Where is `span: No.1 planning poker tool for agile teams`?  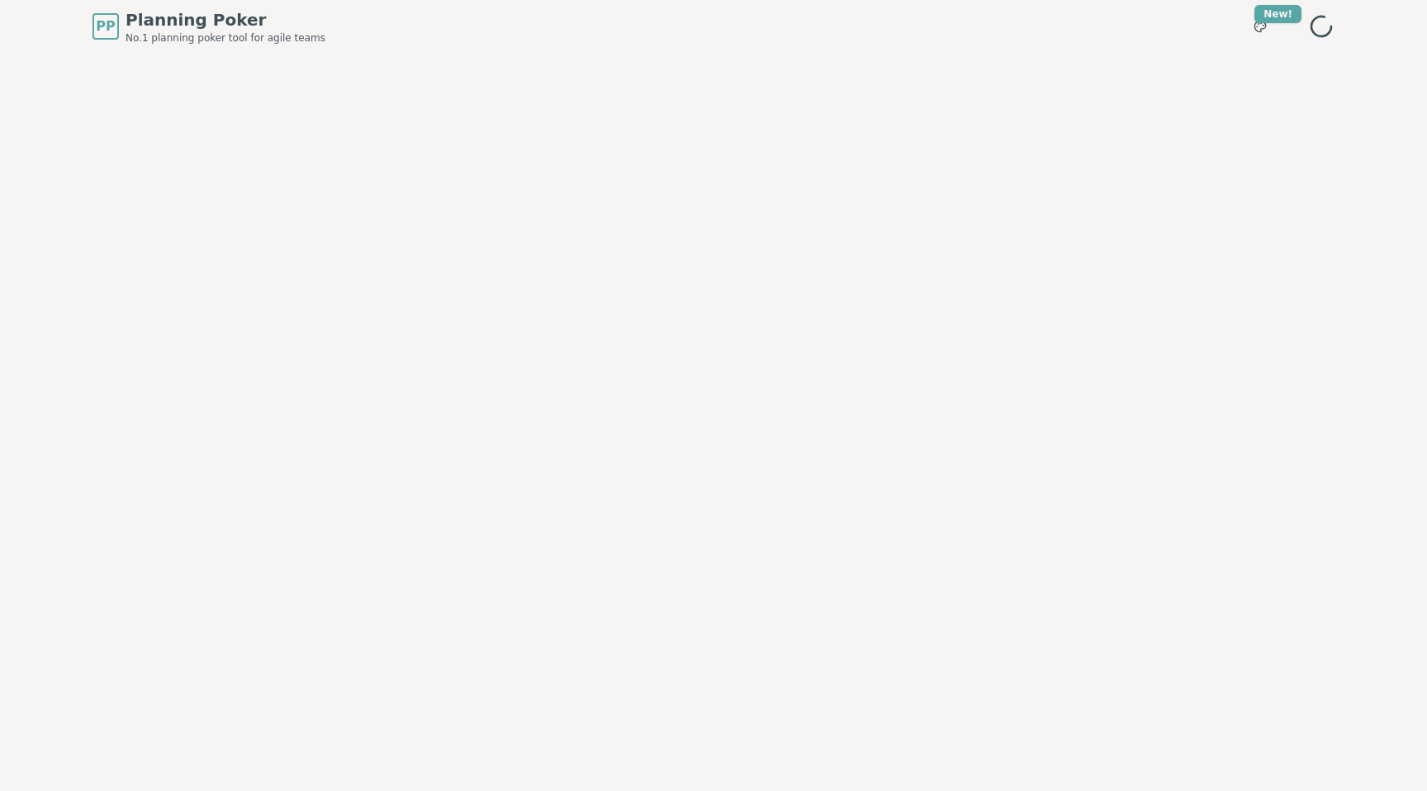
span: No.1 planning poker tool for agile teams is located at coordinates (225, 38).